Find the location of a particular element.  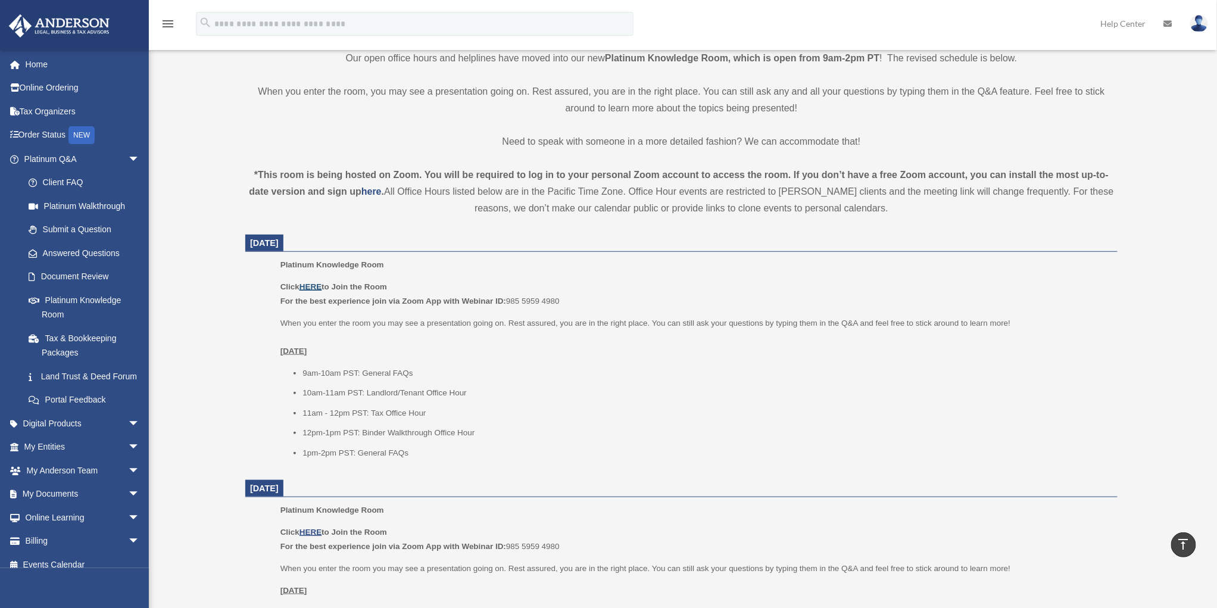

a: Platinum Q&Aarrow_drop_down is located at coordinates (83, 159).